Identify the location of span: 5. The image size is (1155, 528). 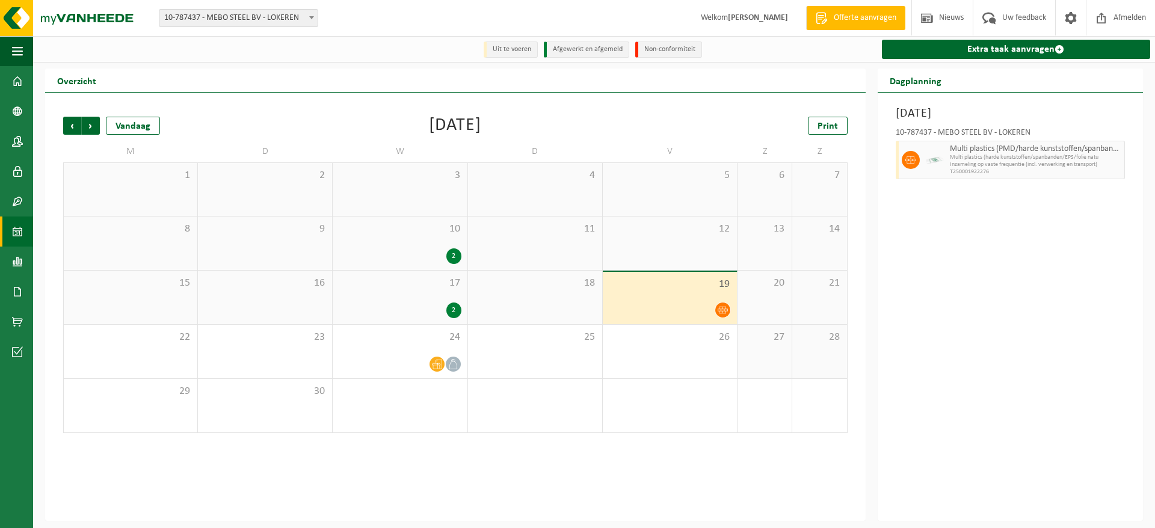
(669, 176).